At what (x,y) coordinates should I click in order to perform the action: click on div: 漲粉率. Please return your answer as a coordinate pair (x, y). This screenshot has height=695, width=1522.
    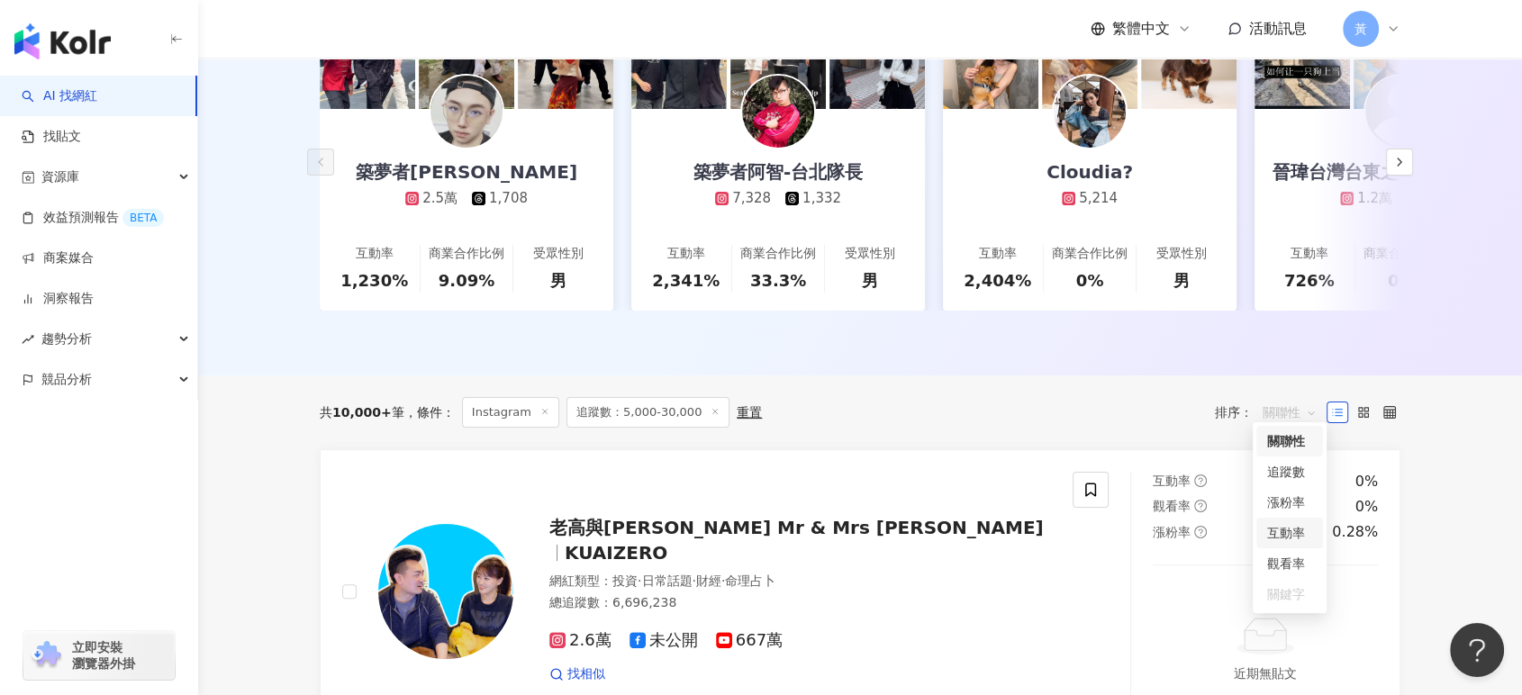
    Looking at the image, I should click on (1290, 503).